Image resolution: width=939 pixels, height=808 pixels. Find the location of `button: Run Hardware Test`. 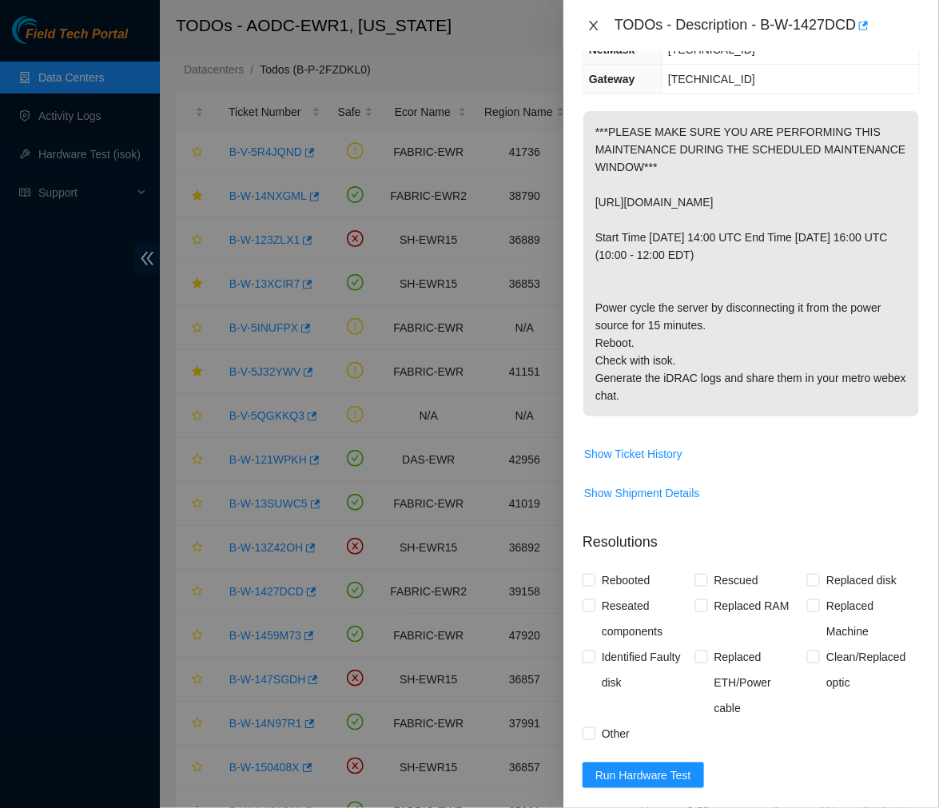

button: Run Hardware Test is located at coordinates (643, 775).